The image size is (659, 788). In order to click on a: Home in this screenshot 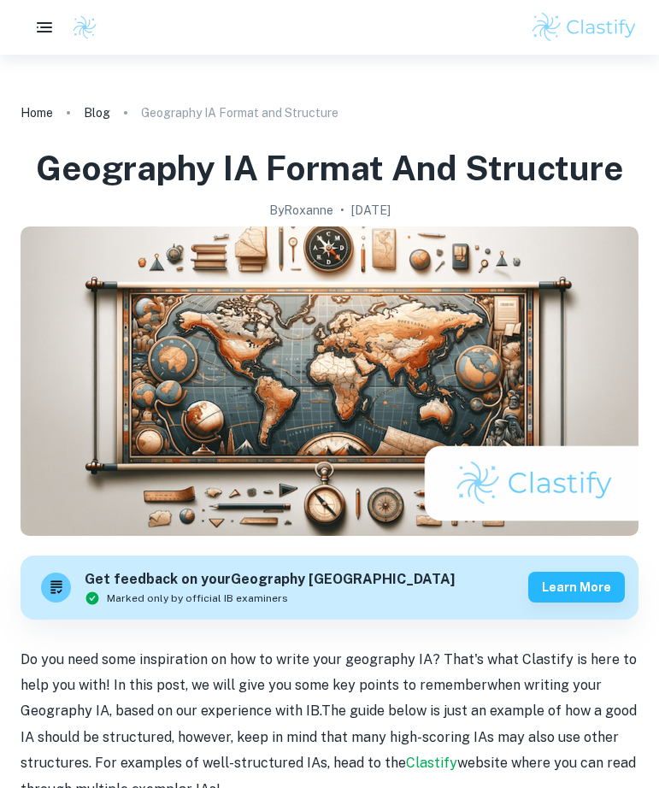, I will do `click(37, 113)`.